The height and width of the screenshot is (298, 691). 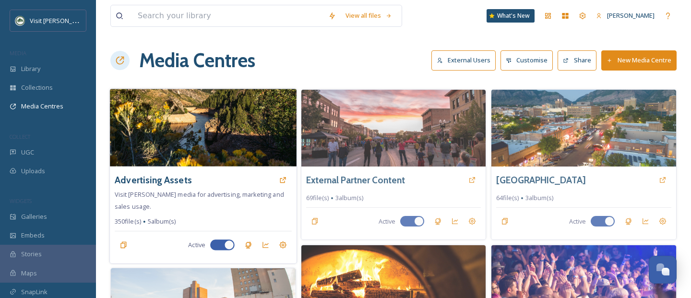 What do you see at coordinates (33, 235) in the screenshot?
I see `span: Embeds` at bounding box center [33, 235].